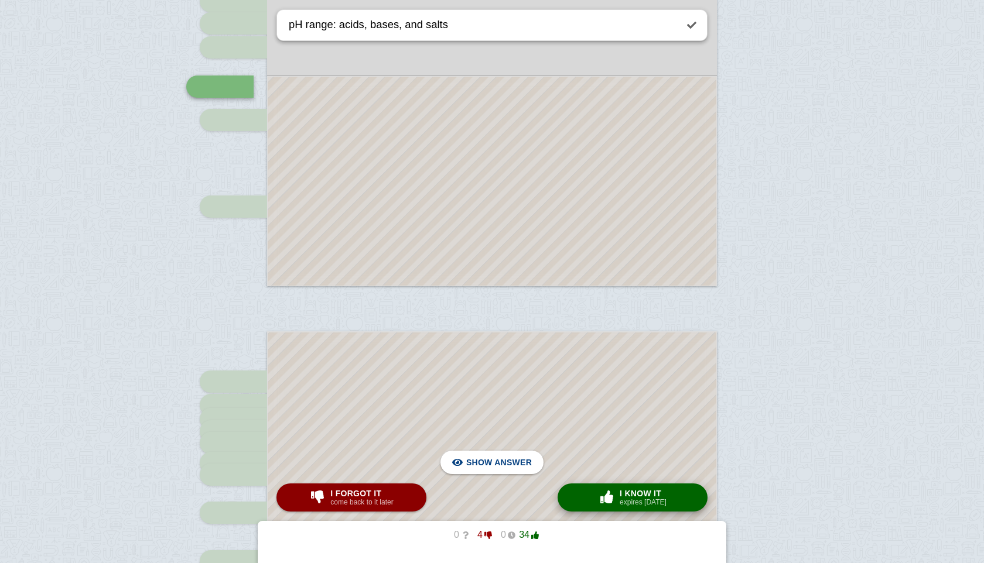 The image size is (984, 563). What do you see at coordinates (351, 498) in the screenshot?
I see `button: I forgot itcome back to it later` at bounding box center [351, 498].